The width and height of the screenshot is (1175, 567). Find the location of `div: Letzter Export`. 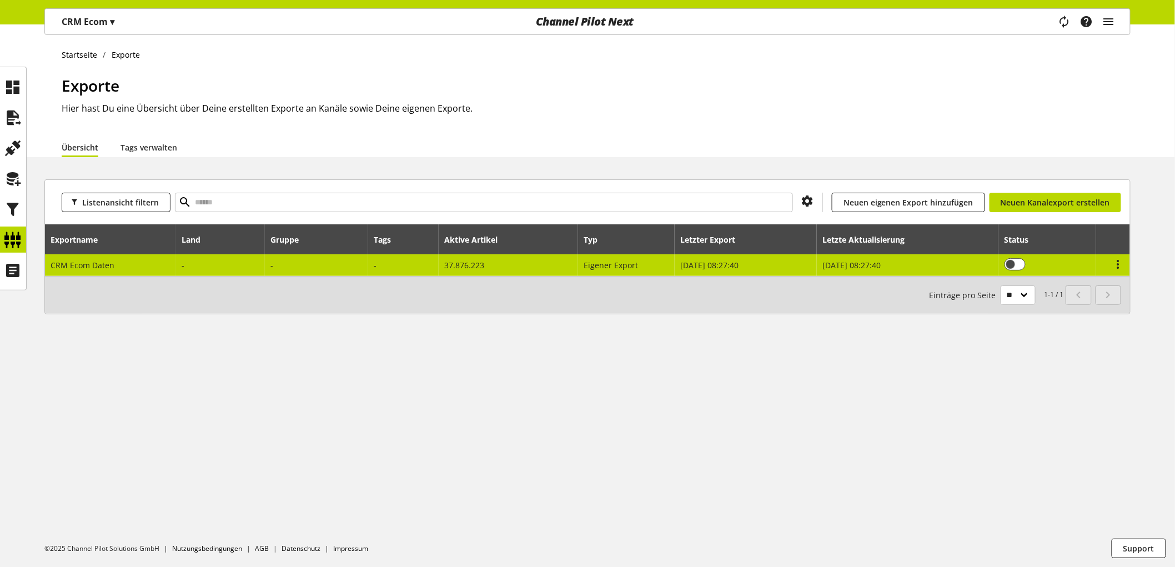

div: Letzter Export is located at coordinates (713, 239).